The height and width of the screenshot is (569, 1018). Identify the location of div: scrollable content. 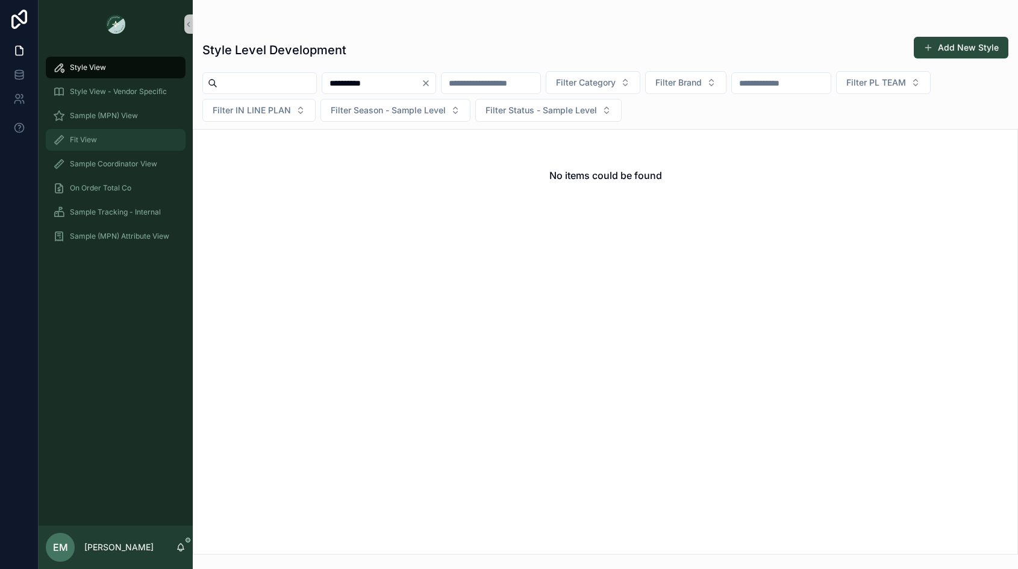
(116, 155).